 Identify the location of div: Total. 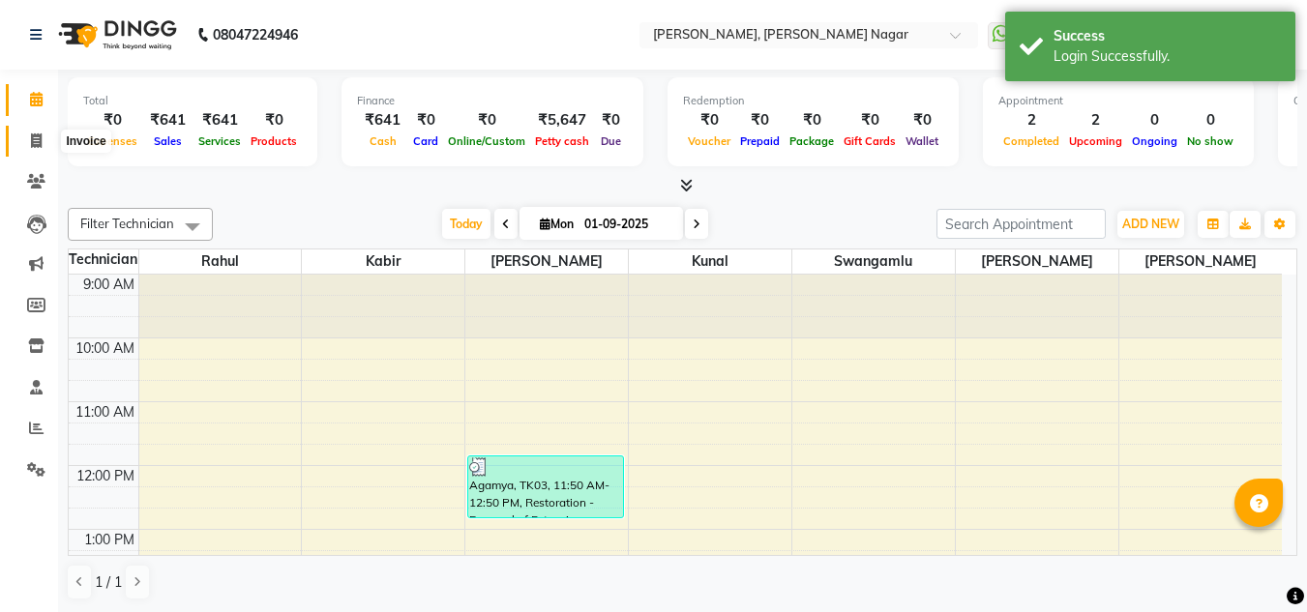
(193, 101).